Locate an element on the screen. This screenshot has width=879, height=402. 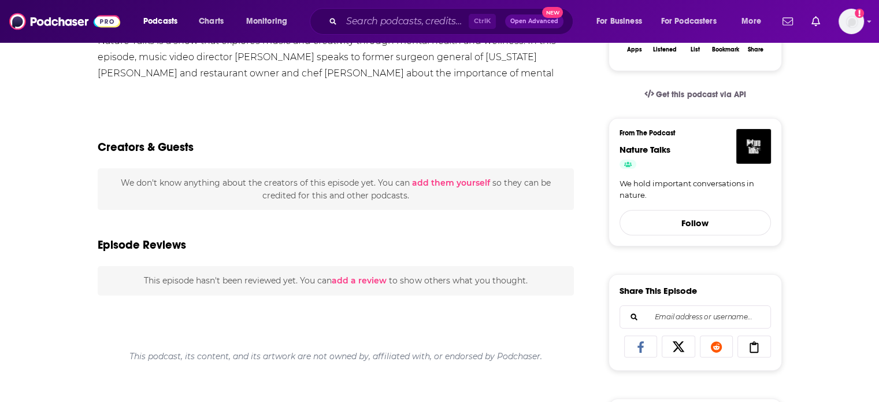
button: Follow is located at coordinates (695, 222).